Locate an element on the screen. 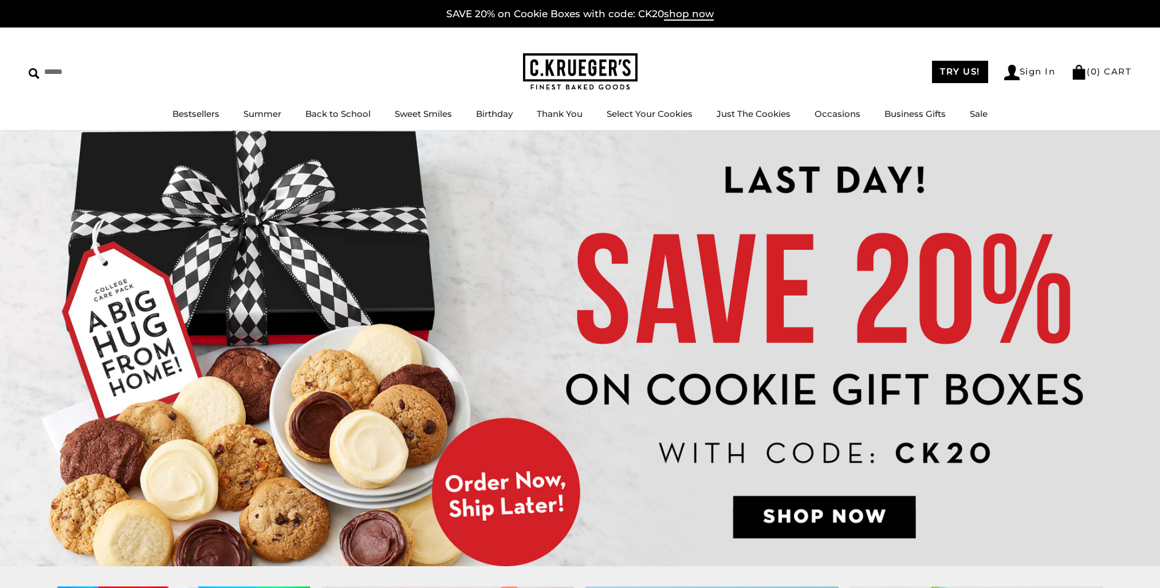  img: Account is located at coordinates (1012, 72).